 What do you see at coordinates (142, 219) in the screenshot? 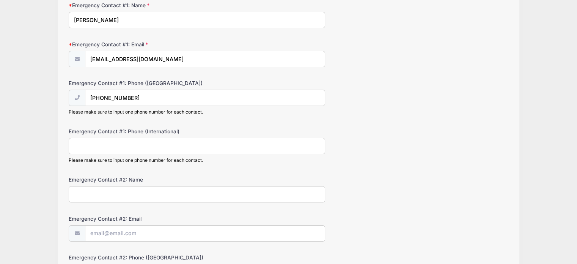
I see `label: Emergency Contact #2: Email` at bounding box center [142, 219].